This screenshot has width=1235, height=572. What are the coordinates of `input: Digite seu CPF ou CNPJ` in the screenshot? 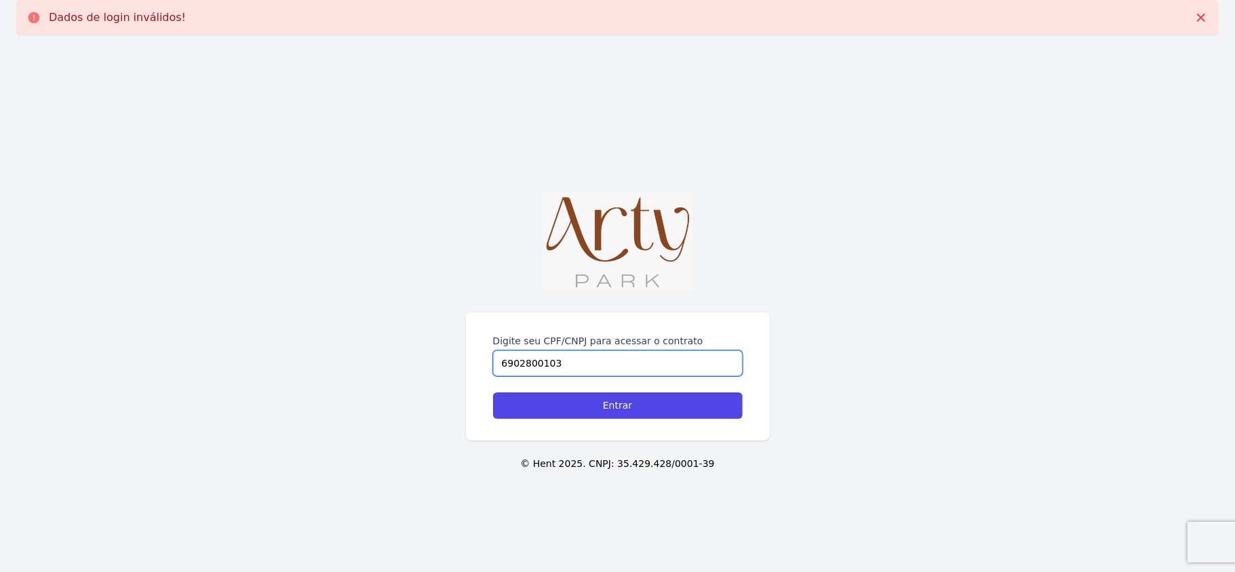 It's located at (618, 363).